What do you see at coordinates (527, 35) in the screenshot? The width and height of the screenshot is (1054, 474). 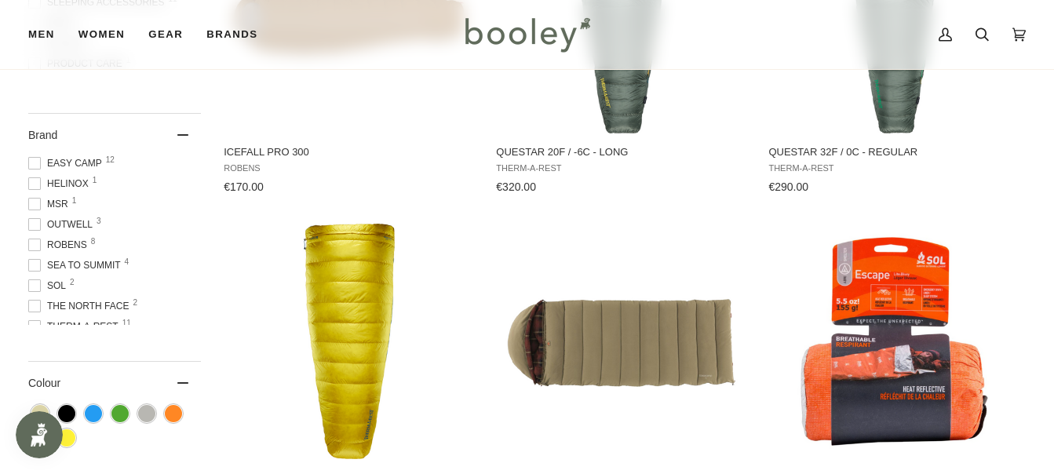 I see `img: Booley` at bounding box center [527, 35].